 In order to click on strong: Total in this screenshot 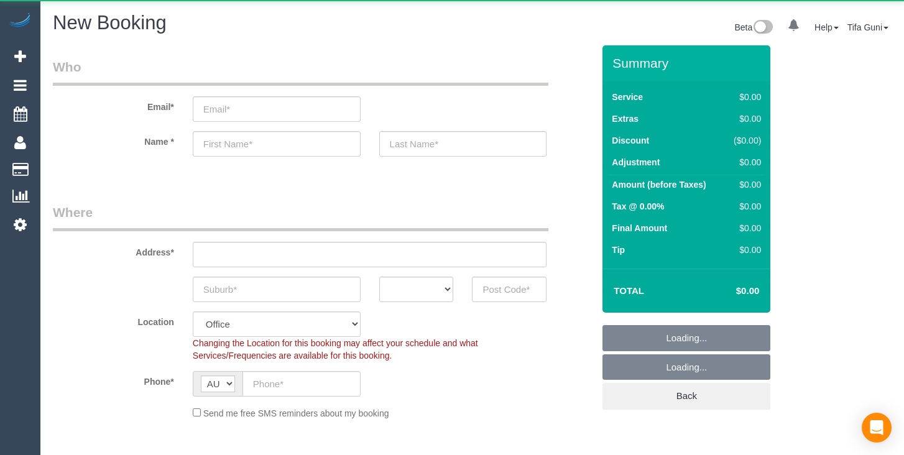, I will do `click(629, 290)`.